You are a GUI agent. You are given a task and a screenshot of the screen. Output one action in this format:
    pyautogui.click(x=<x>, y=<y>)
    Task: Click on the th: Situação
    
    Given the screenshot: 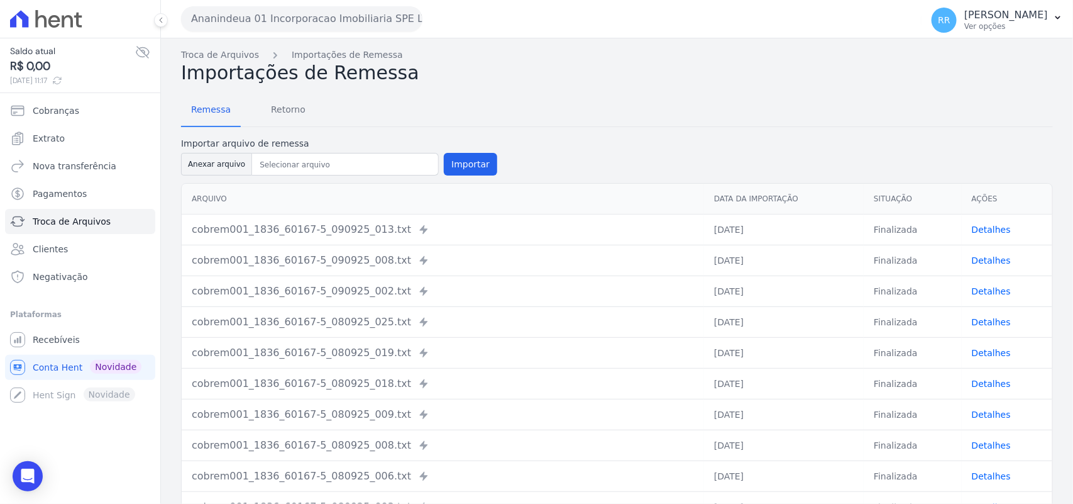 What is the action you would take?
    pyautogui.click(x=913, y=199)
    